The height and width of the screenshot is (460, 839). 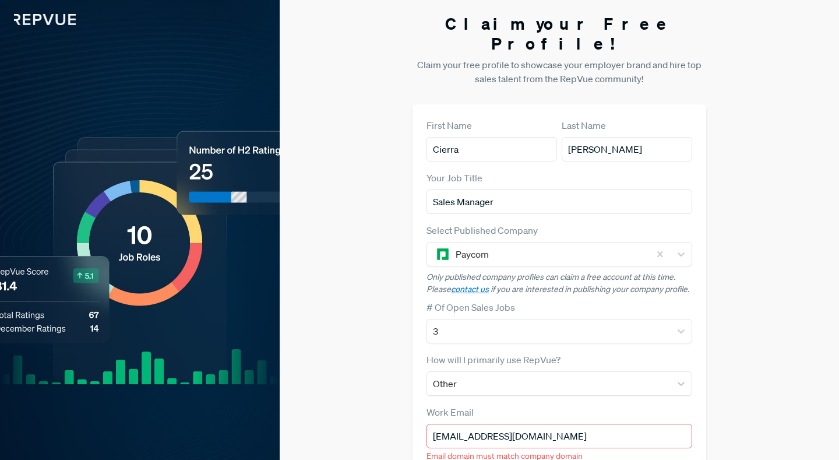 What do you see at coordinates (559, 33) in the screenshot?
I see `h3: Claim your Free Profile!` at bounding box center [559, 33].